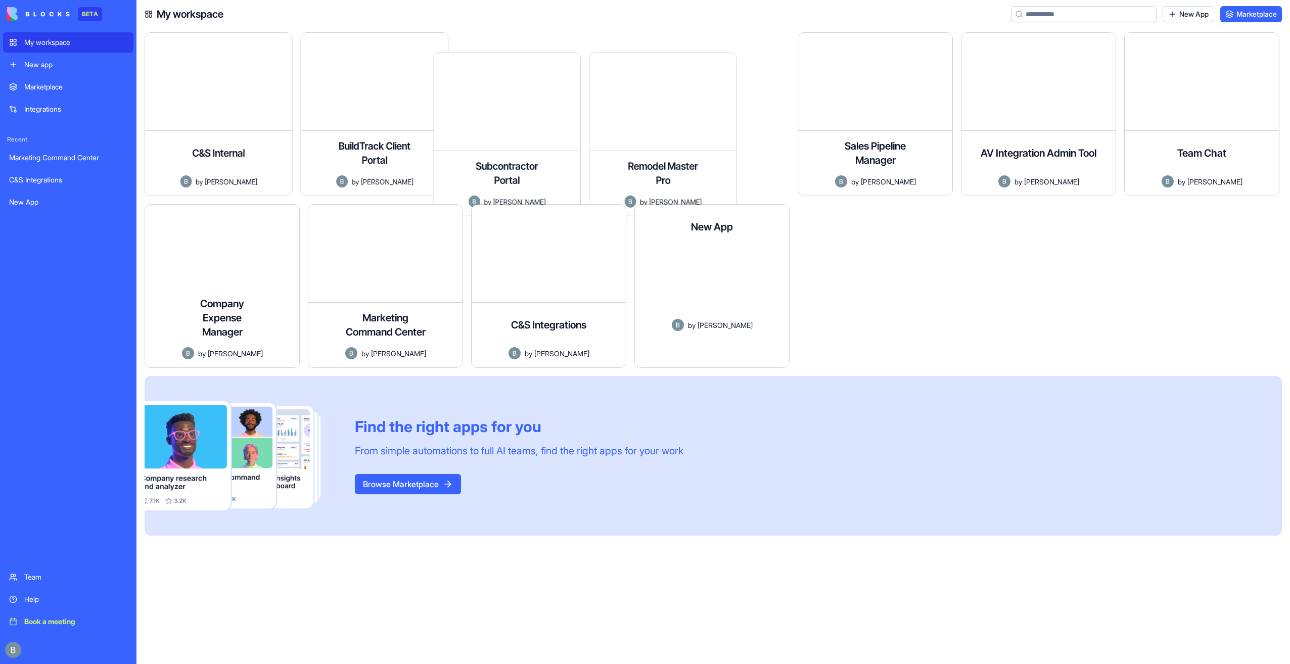  I want to click on h4: New App, so click(712, 227).